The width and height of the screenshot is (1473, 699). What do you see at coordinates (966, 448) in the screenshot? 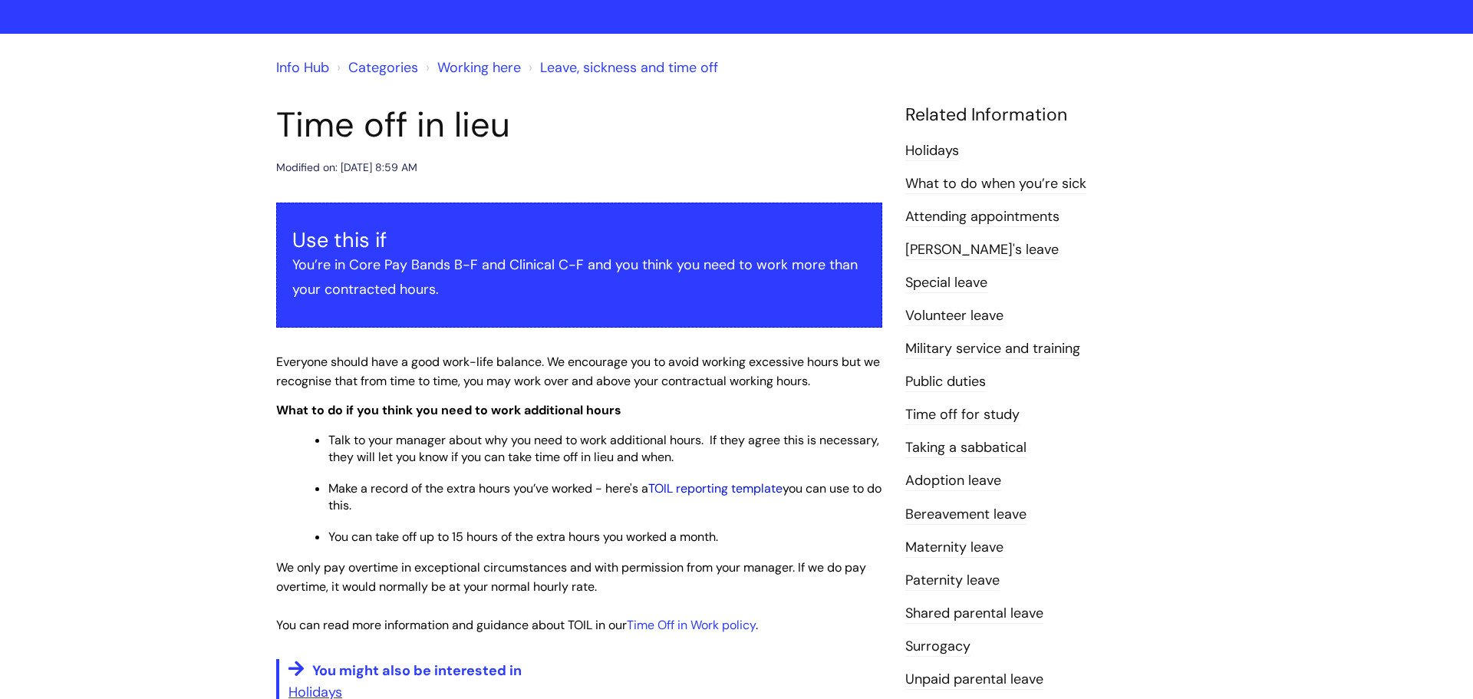
I see `a: Taking a sabbatical` at bounding box center [966, 448].